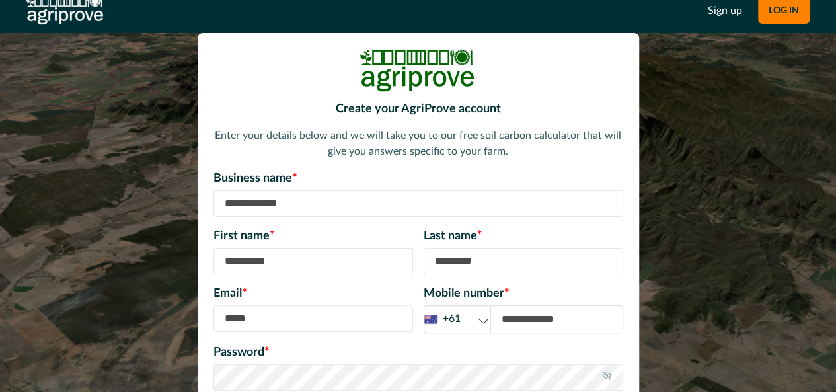 This screenshot has height=392, width=836. What do you see at coordinates (418, 352) in the screenshot?
I see `p: Password` at bounding box center [418, 352].